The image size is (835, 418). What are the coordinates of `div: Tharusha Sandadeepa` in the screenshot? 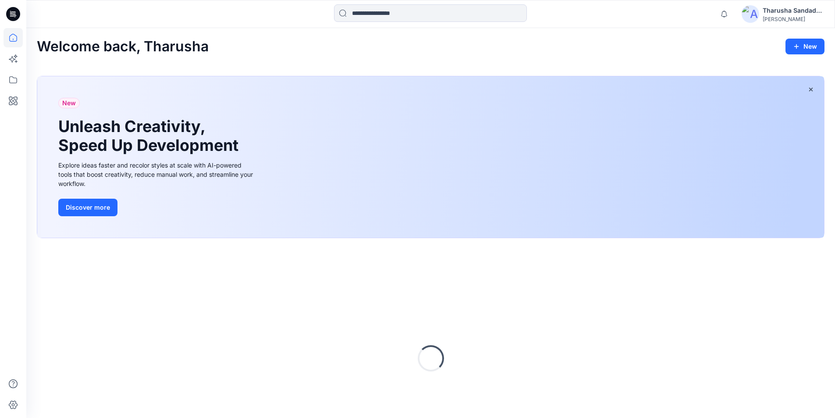 It's located at (793, 11).